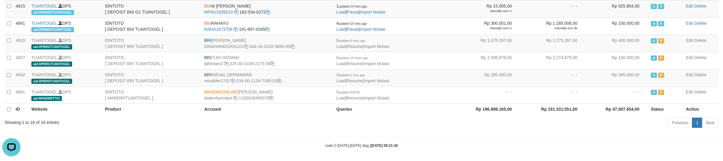 The width and height of the screenshot is (723, 161). What do you see at coordinates (553, 109) in the screenshot?
I see `th: Rp 191.331.551,00` at bounding box center [553, 109].